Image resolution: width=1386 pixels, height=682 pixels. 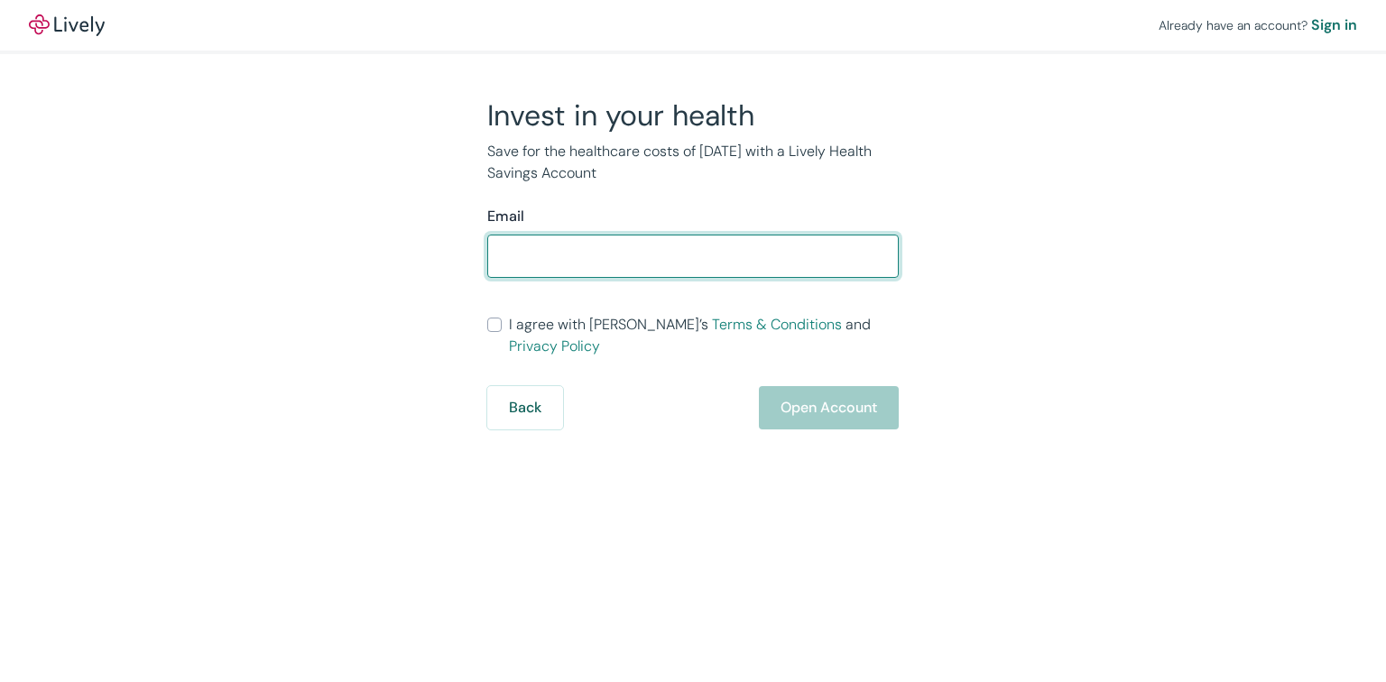 I want to click on img: Lively, so click(x=67, y=25).